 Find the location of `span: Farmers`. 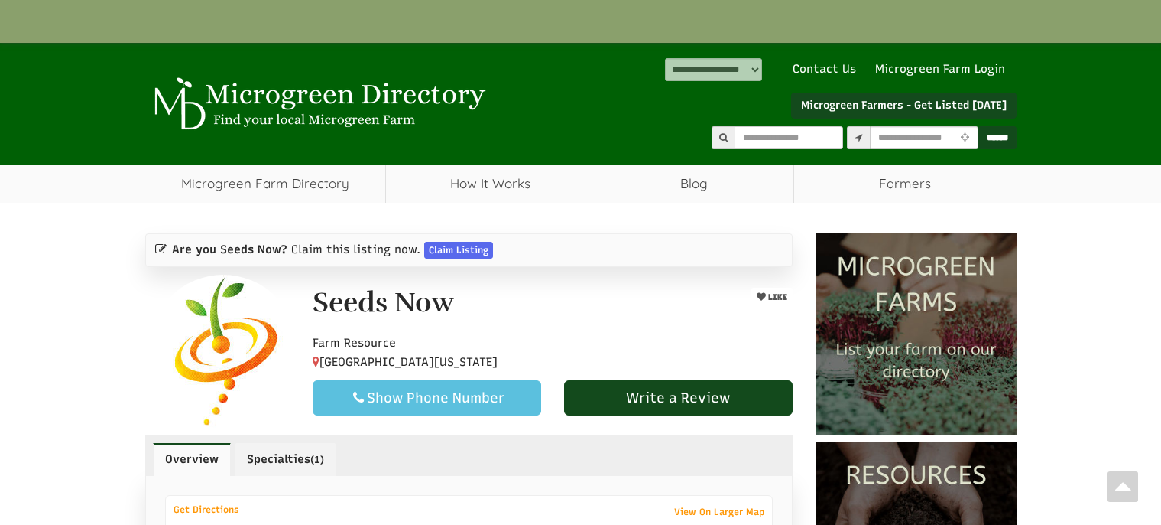

span: Farmers is located at coordinates (905, 184).